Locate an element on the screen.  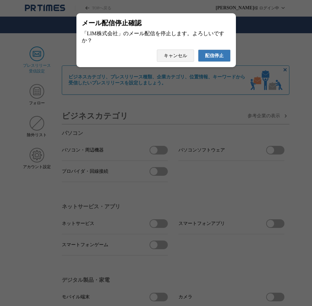
span: キャンセル is located at coordinates (175, 56).